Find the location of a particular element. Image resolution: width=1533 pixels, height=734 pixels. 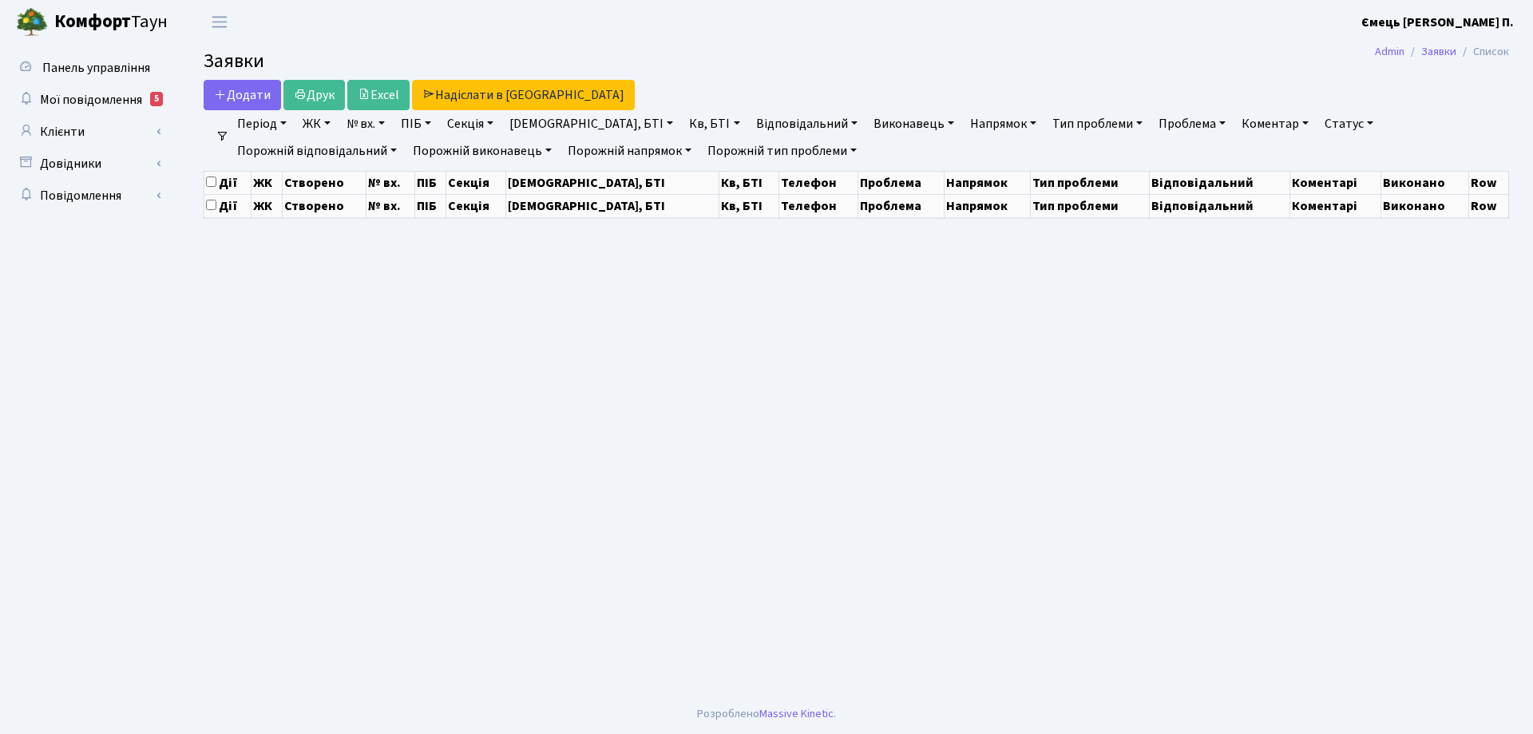

b: Комфорт is located at coordinates (93, 22).